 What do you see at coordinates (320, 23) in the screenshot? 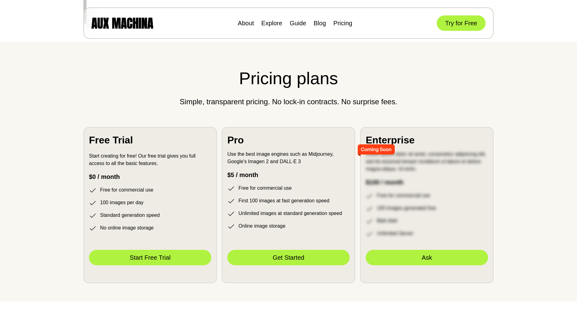
I see `a: Blog` at bounding box center [320, 23].